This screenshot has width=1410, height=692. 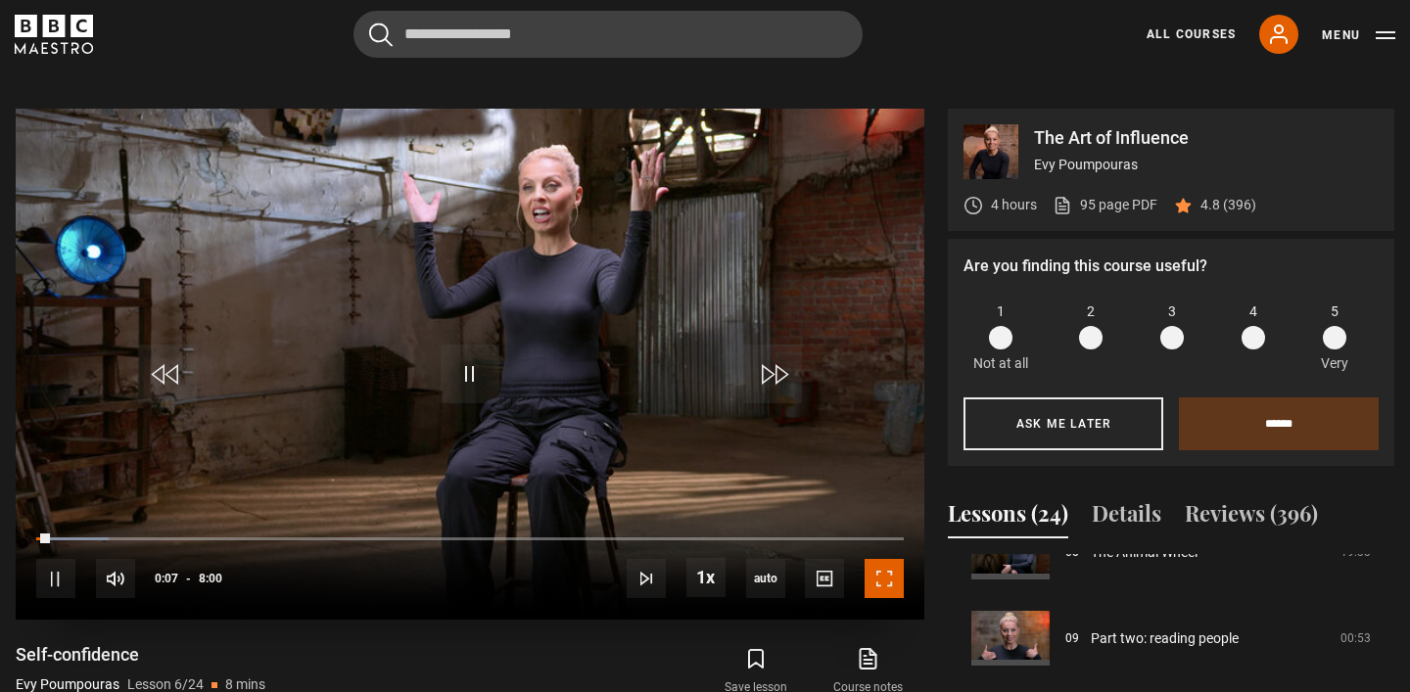 I want to click on span: 8:00, so click(x=210, y=579).